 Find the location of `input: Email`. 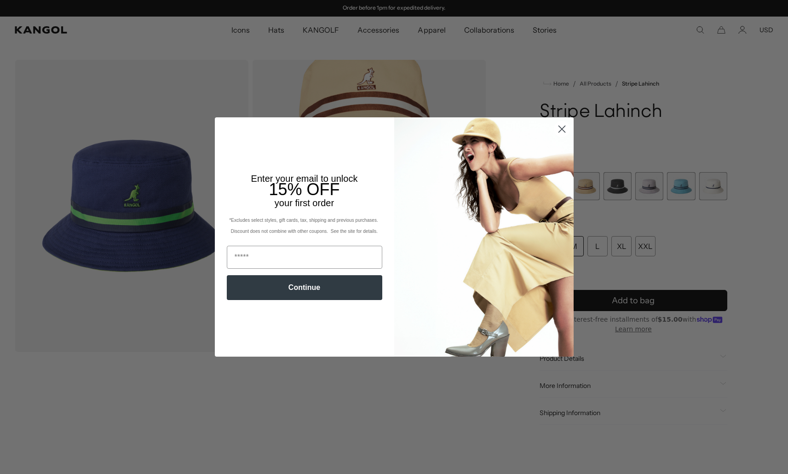

input: Email is located at coordinates (305, 257).